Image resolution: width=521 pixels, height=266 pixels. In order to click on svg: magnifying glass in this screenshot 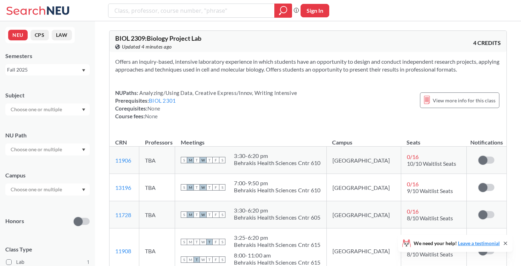, I will do `click(283, 11)`.